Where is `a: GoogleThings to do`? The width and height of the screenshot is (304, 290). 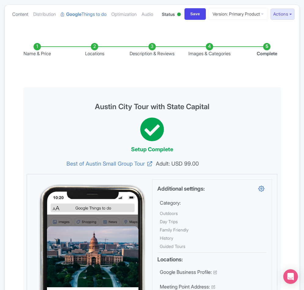
a: GoogleThings to do is located at coordinates (84, 14).